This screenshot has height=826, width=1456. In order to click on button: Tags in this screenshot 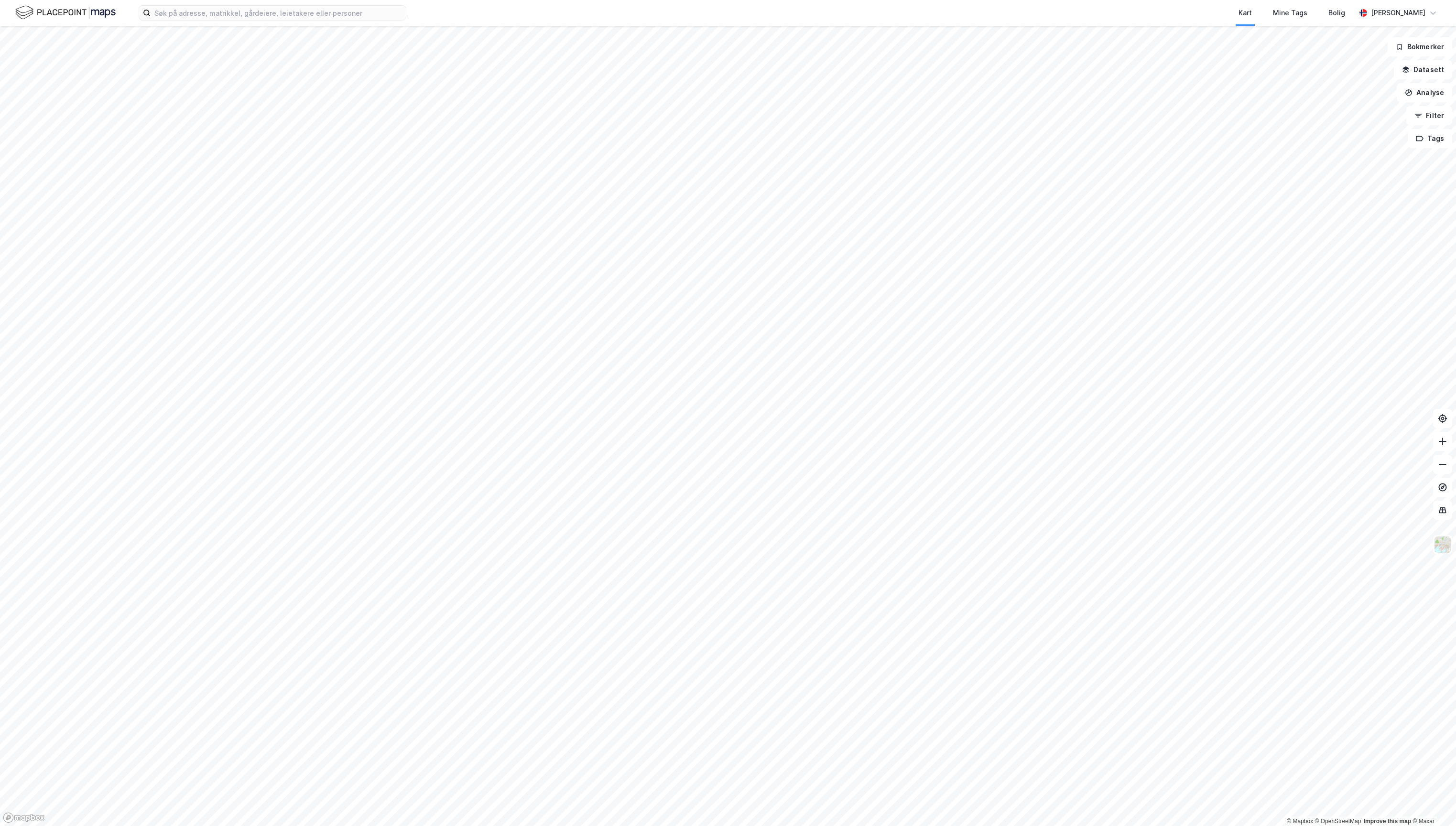, I will do `click(1430, 139)`.